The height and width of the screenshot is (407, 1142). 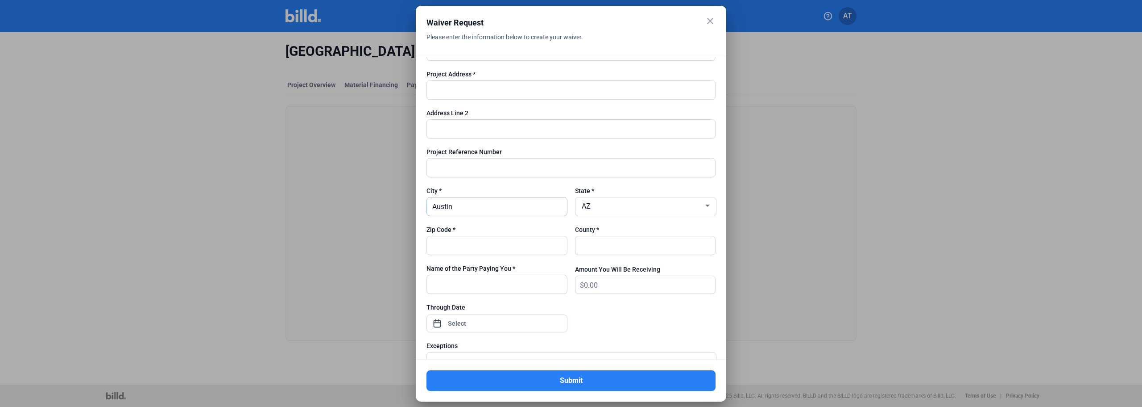 What do you see at coordinates (586, 206) in the screenshot?
I see `span: AZ` at bounding box center [586, 206].